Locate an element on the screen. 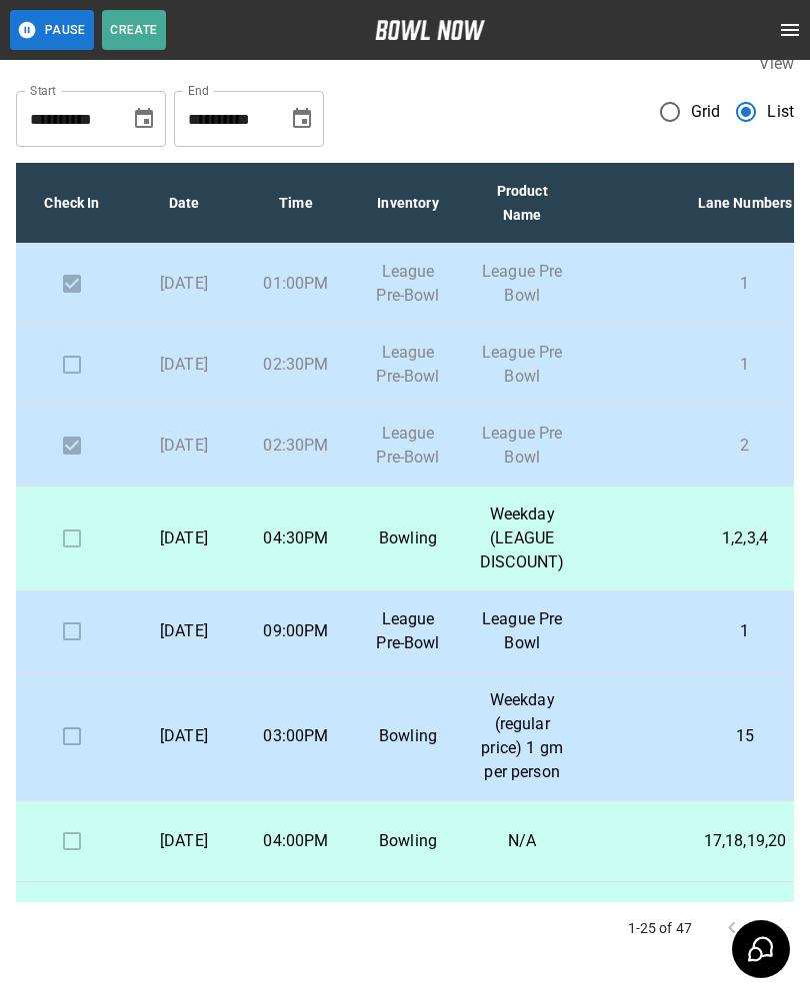 Image resolution: width=810 pixels, height=998 pixels. img: logo is located at coordinates (430, 30).